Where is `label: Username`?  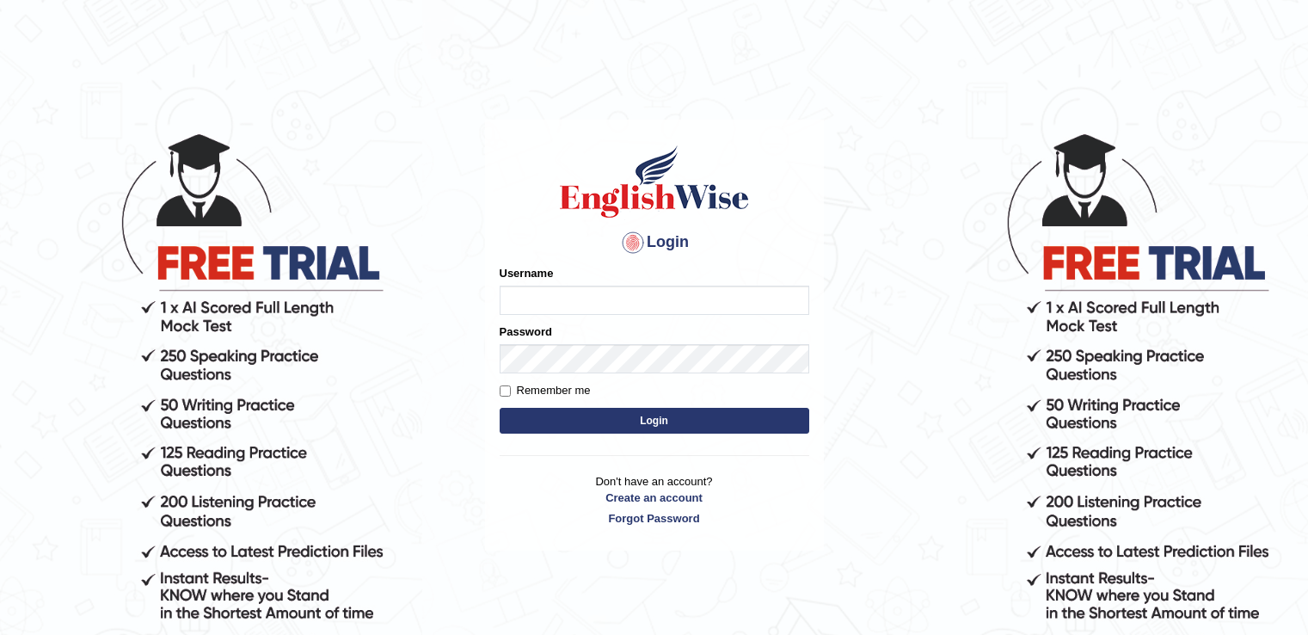 label: Username is located at coordinates (526, 273).